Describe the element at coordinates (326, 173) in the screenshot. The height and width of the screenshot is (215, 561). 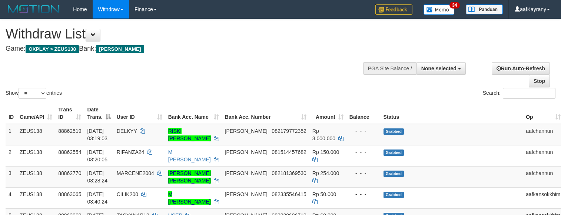
I see `span: Rp 254.000` at that location.